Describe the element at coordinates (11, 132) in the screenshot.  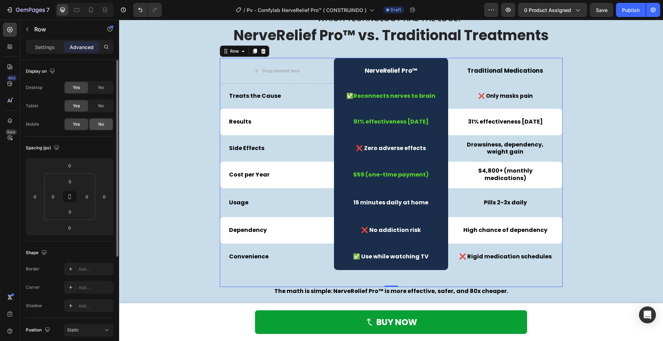
I see `div: Beta` at that location.